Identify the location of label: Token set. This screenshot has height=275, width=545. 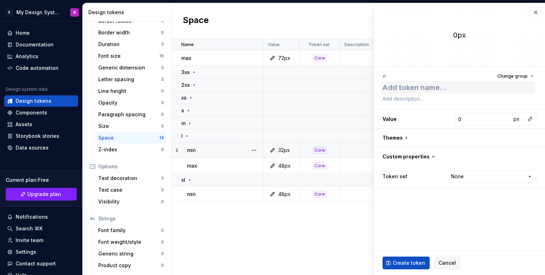
(395, 177).